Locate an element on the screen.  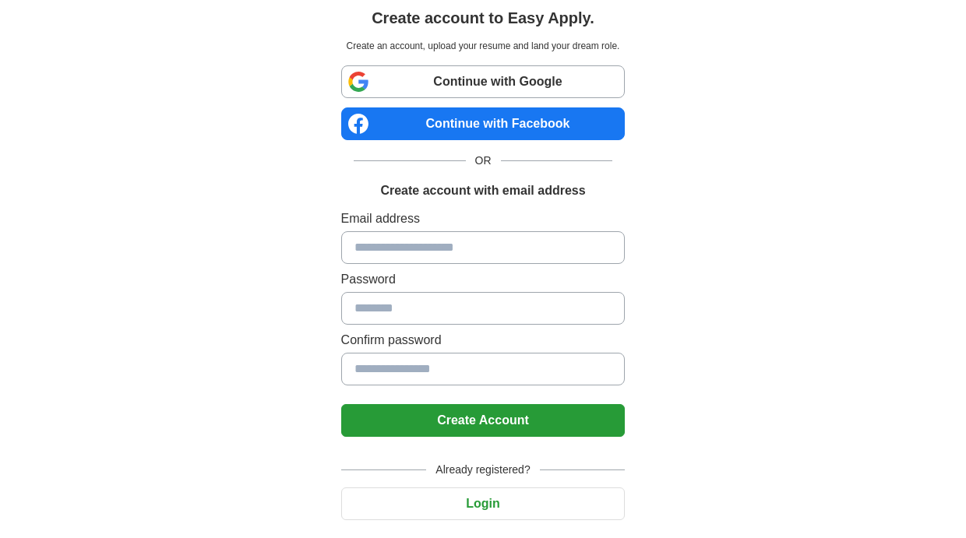
a: Continue with Google is located at coordinates (483, 82).